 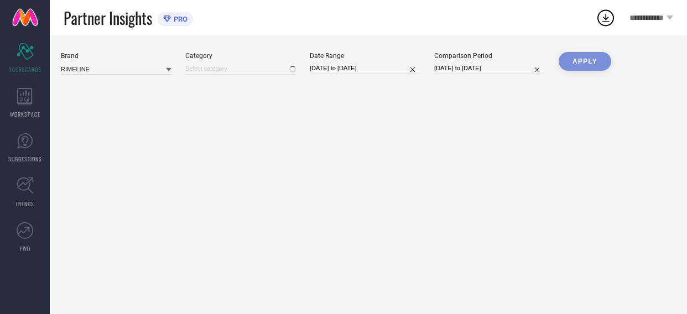 What do you see at coordinates (490, 68) in the screenshot?
I see `input: Select comparison period` at bounding box center [490, 68].